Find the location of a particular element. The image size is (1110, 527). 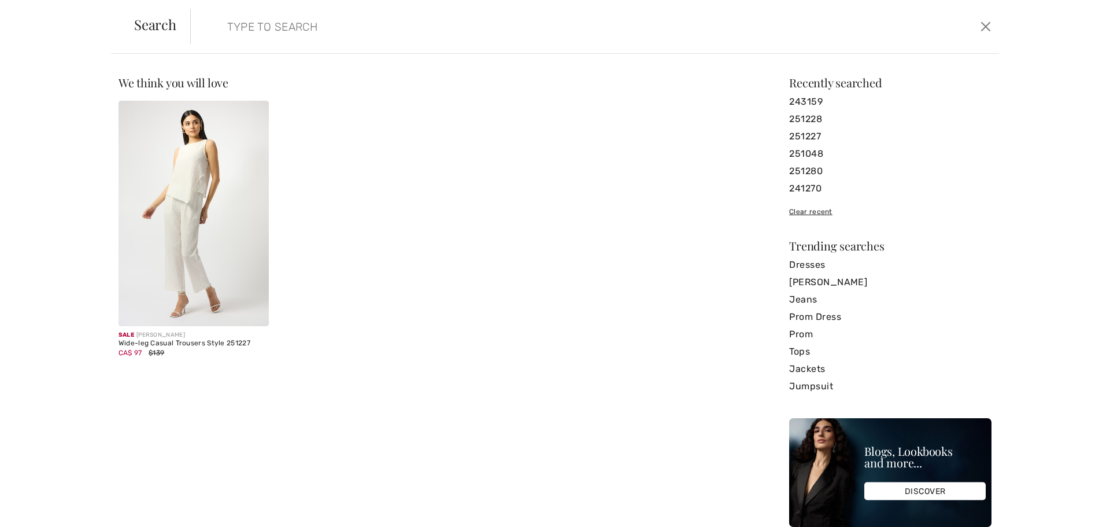

a: 251048 is located at coordinates (890, 154).